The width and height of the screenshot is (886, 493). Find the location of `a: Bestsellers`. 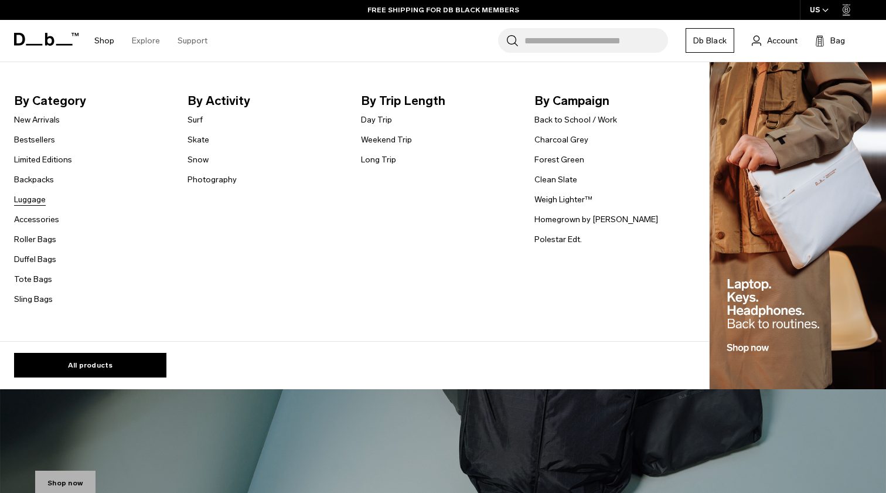

a: Bestsellers is located at coordinates (35, 139).